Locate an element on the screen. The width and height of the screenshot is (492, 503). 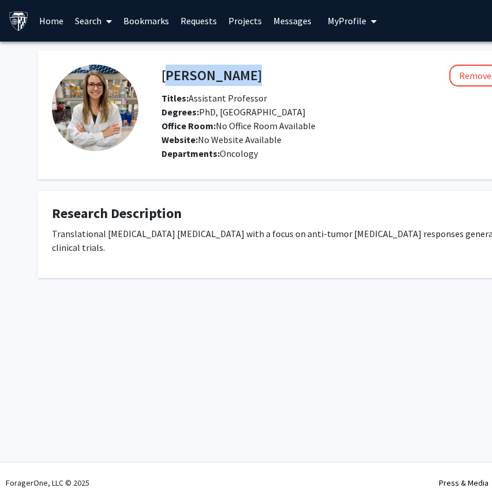
a: Messages is located at coordinates (292, 21).